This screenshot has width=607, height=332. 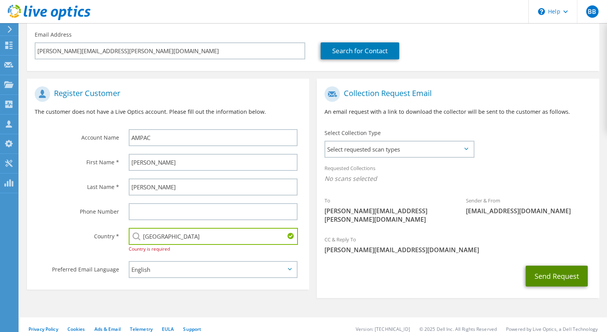 What do you see at coordinates (166, 94) in the screenshot?
I see `h1: Register Customer` at bounding box center [166, 94].